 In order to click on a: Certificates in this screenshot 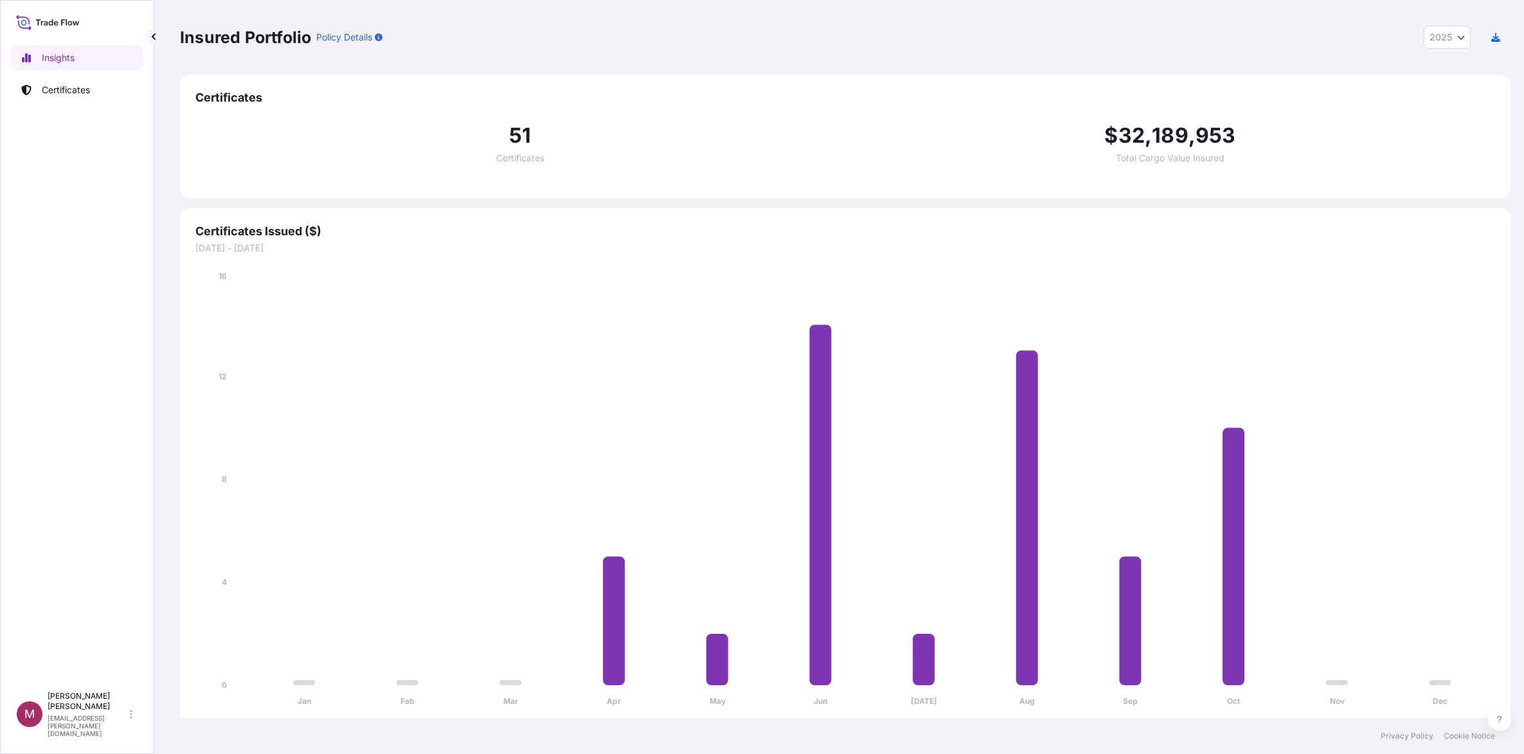, I will do `click(77, 90)`.